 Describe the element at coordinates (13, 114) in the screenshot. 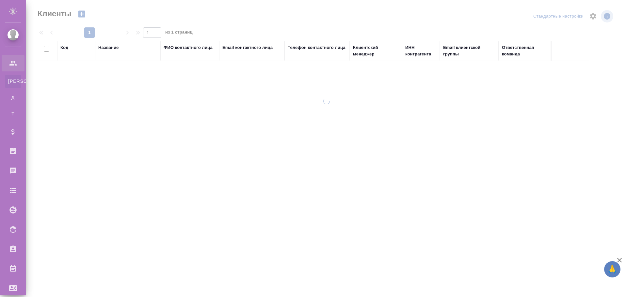

I see `span: Т` at that location.